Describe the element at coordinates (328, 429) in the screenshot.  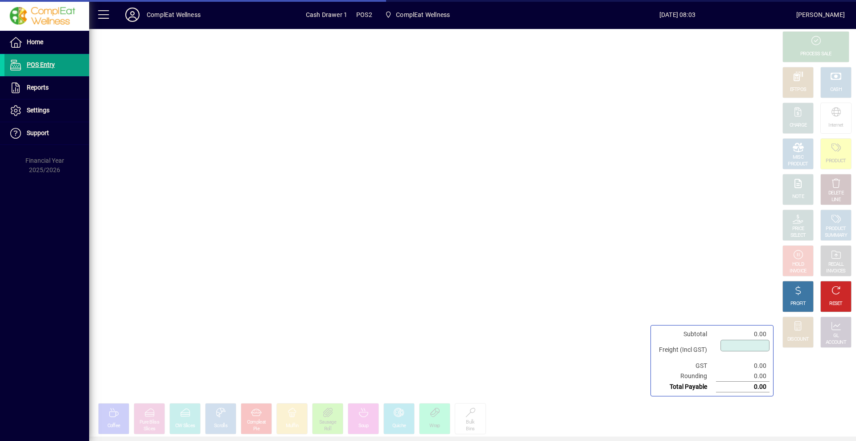
I see `div: Roll` at that location.